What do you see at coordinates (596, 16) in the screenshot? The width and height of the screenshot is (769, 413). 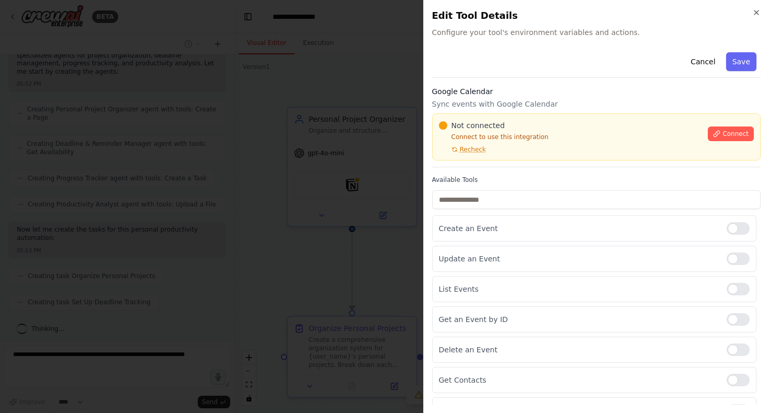 I see `h2: Edit Tool Details` at bounding box center [596, 16].